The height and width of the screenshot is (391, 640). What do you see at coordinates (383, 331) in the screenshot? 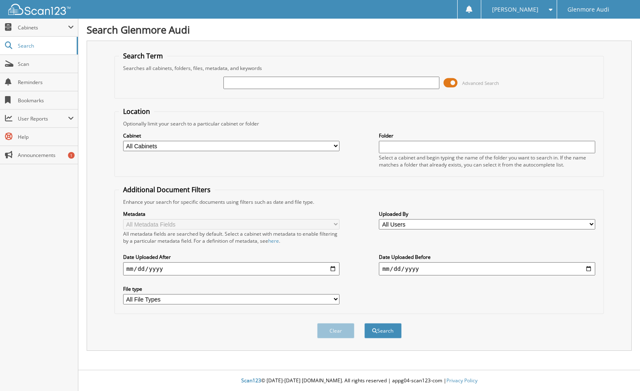
I see `button: Search` at bounding box center [383, 331].